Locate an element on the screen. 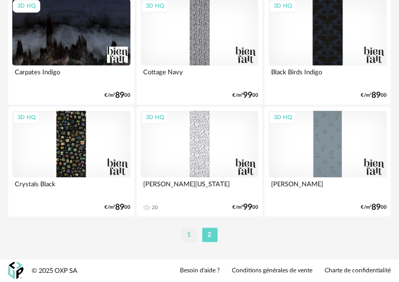 The width and height of the screenshot is (399, 282). a: 3D HQ Crystals Black €/m²8900 is located at coordinates (71, 161).